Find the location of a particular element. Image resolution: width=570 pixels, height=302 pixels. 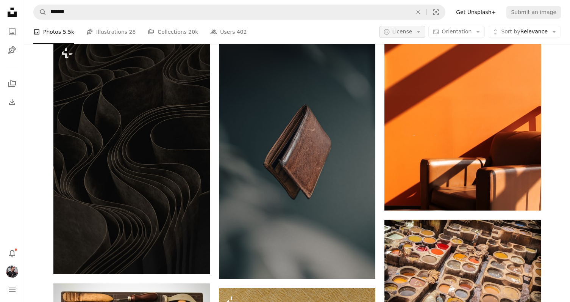

span: License is located at coordinates (403, 31).